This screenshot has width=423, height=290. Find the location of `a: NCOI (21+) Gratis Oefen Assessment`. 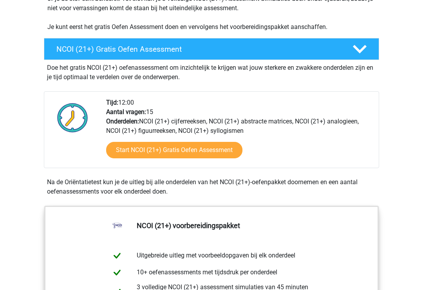

a: NCOI (21+) Gratis Oefen Assessment is located at coordinates (212, 49).